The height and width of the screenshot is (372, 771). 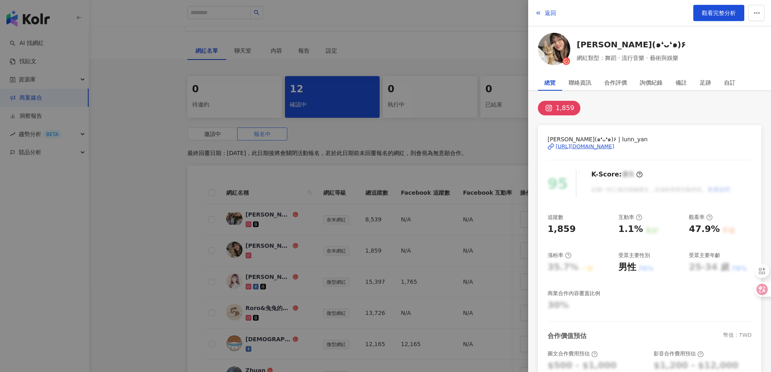 I want to click on div: 合作評價, so click(x=615, y=83).